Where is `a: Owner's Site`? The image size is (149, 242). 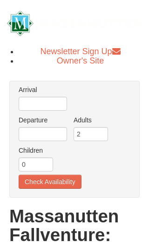
a: Owner's Site is located at coordinates (80, 61).